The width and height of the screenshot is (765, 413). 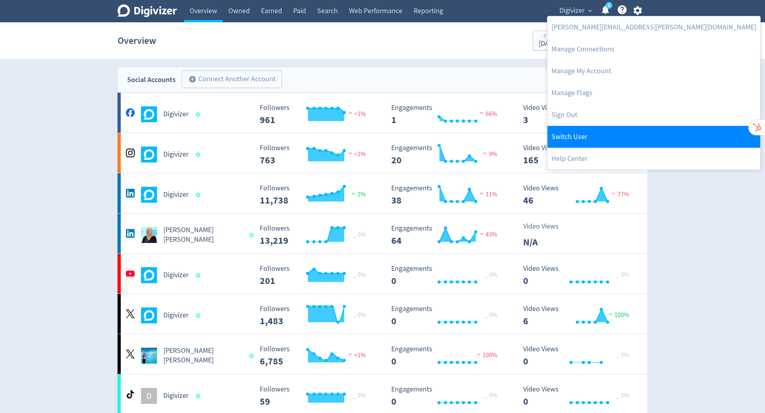 I want to click on a: Manage My Account, so click(x=654, y=71).